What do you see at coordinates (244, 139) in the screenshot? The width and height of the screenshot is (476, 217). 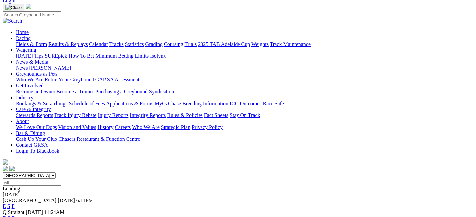 I see `div: Bar & Dining` at bounding box center [244, 139].